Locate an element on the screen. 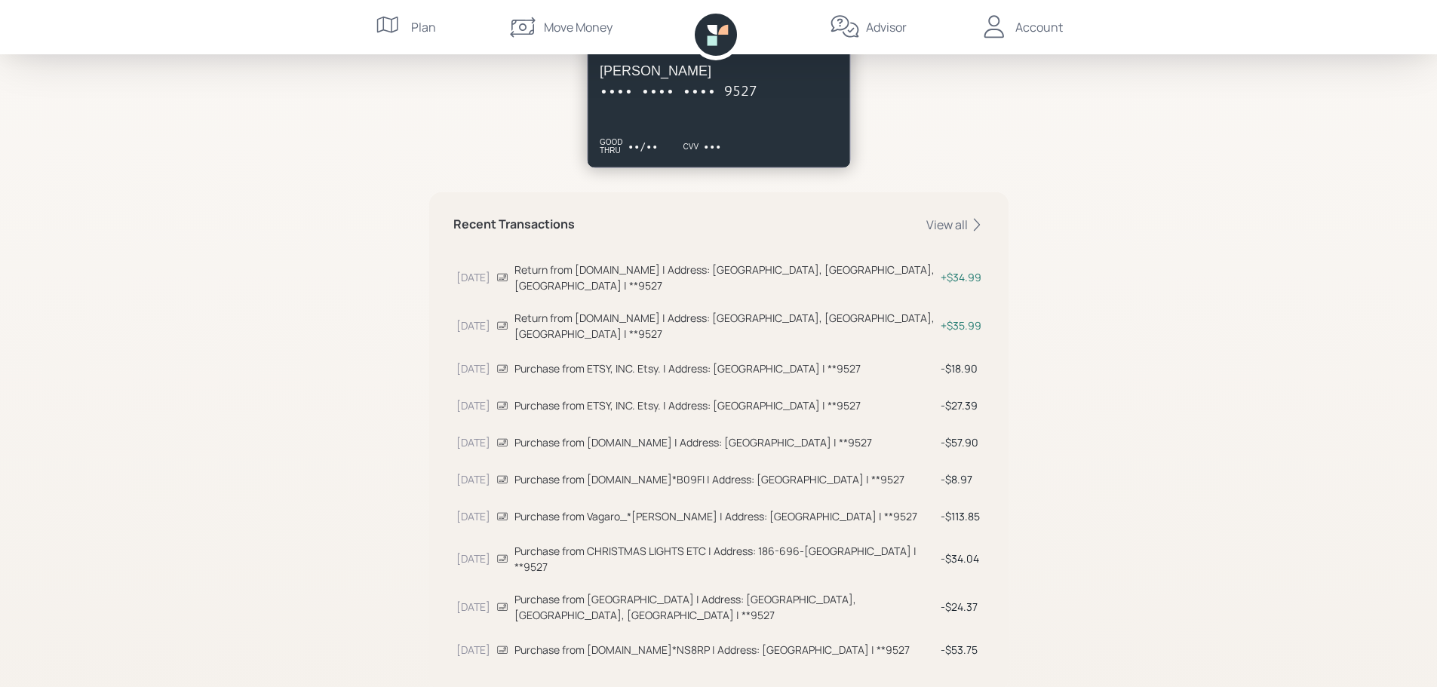 The height and width of the screenshot is (687, 1437). div: $8.97 is located at coordinates (961, 479).